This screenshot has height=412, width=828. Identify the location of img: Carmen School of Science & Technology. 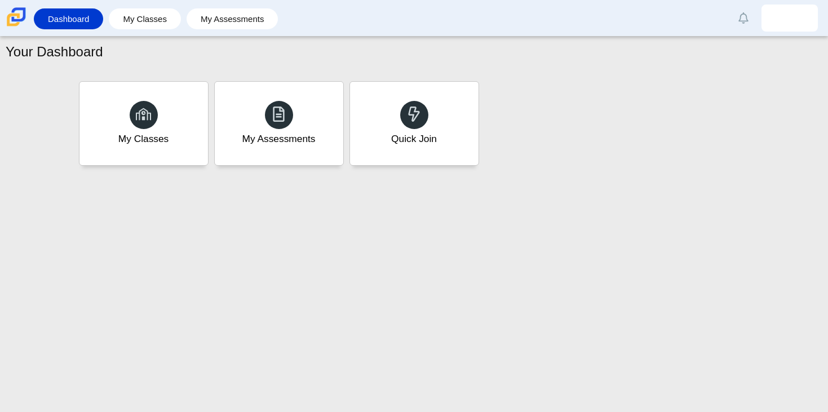
(16, 17).